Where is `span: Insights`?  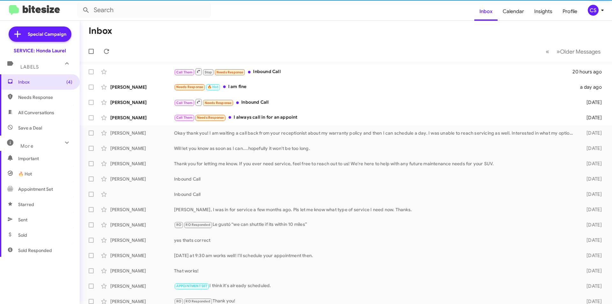 span: Insights is located at coordinates (543, 11).